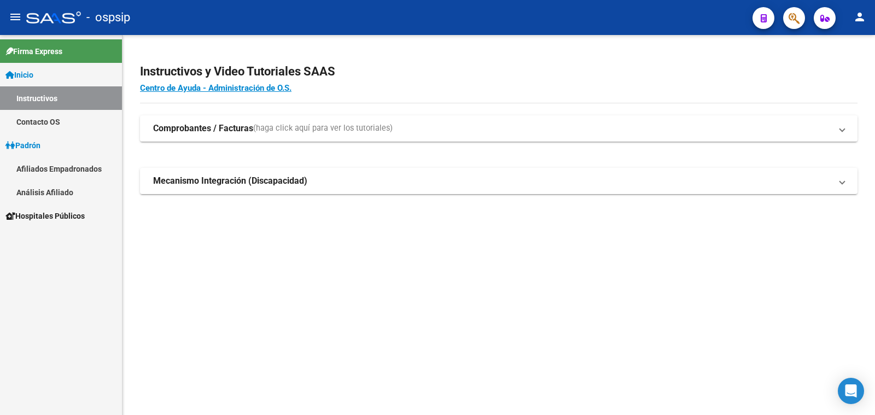  What do you see at coordinates (19, 75) in the screenshot?
I see `span: Inicio` at bounding box center [19, 75].